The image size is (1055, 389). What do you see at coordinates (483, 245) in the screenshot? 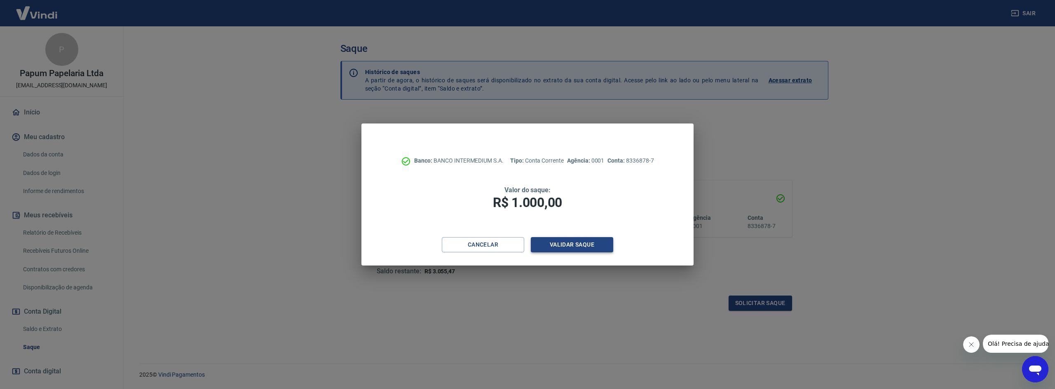
I see `button: Cancelar` at bounding box center [483, 245].